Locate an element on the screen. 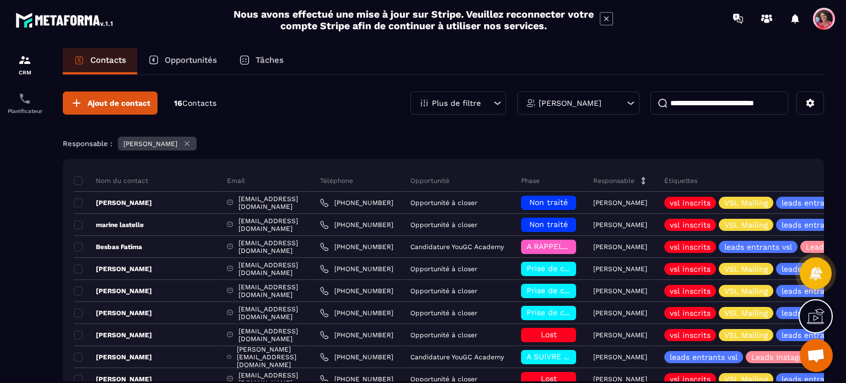  span: A SUIVRE ⏳ is located at coordinates (550, 356).